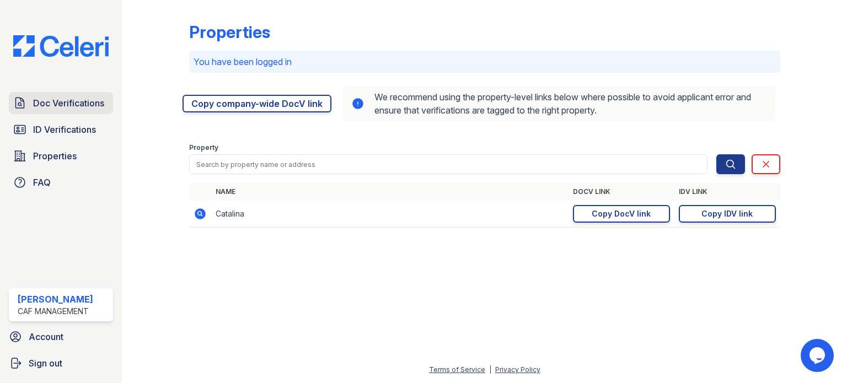  What do you see at coordinates (55, 156) in the screenshot?
I see `span: Properties` at bounding box center [55, 156].